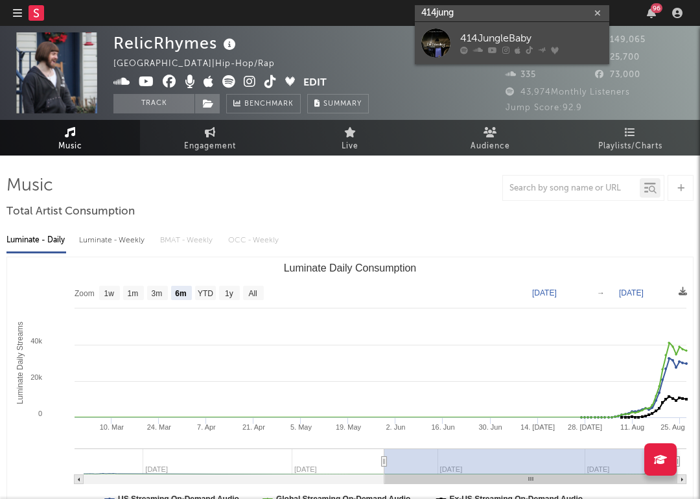  Describe the element at coordinates (350, 146) in the screenshot. I see `span: Live` at that location.